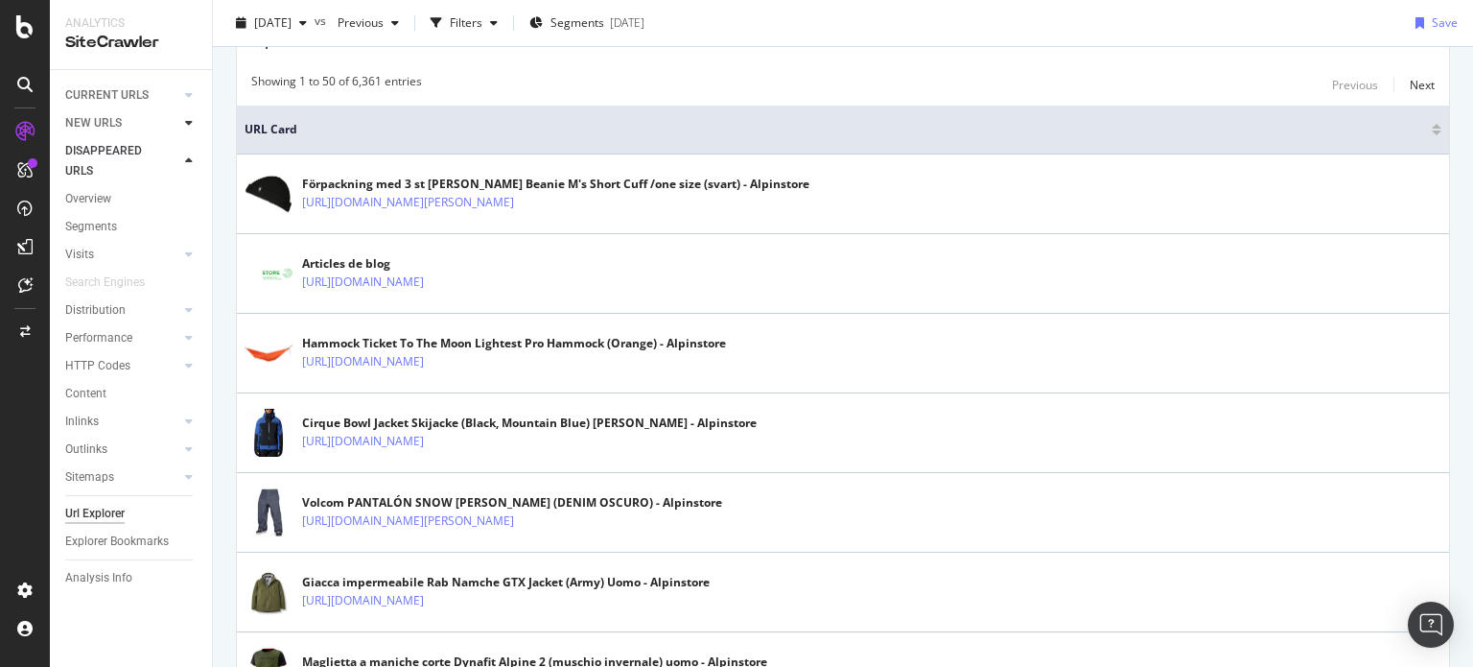 The height and width of the screenshot is (667, 1473). I want to click on div: Distribution, so click(95, 310).